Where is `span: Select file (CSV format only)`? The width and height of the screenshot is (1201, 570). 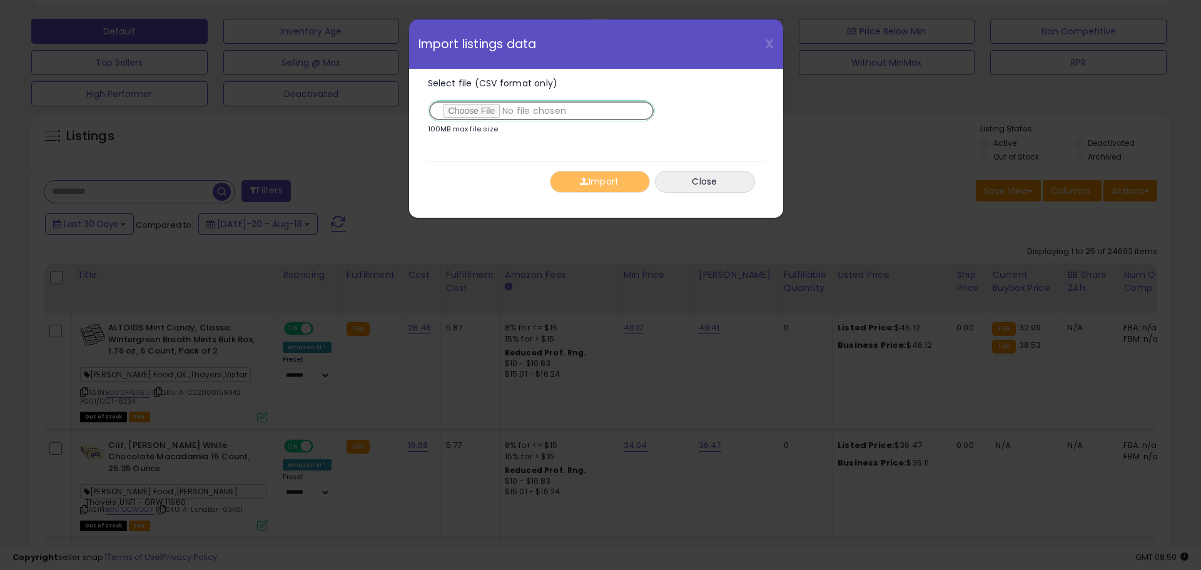 span: Select file (CSV format only) is located at coordinates (493, 83).